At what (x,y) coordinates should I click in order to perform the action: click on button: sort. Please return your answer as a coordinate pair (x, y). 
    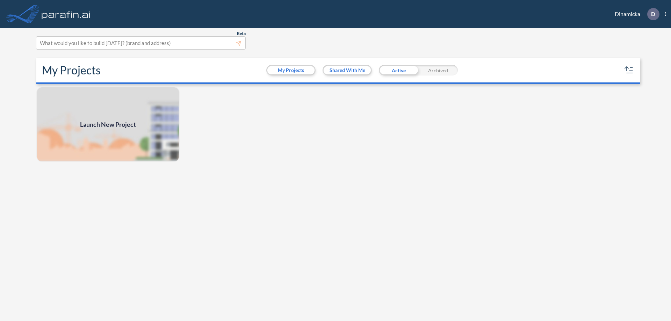
    Looking at the image, I should click on (629, 70).